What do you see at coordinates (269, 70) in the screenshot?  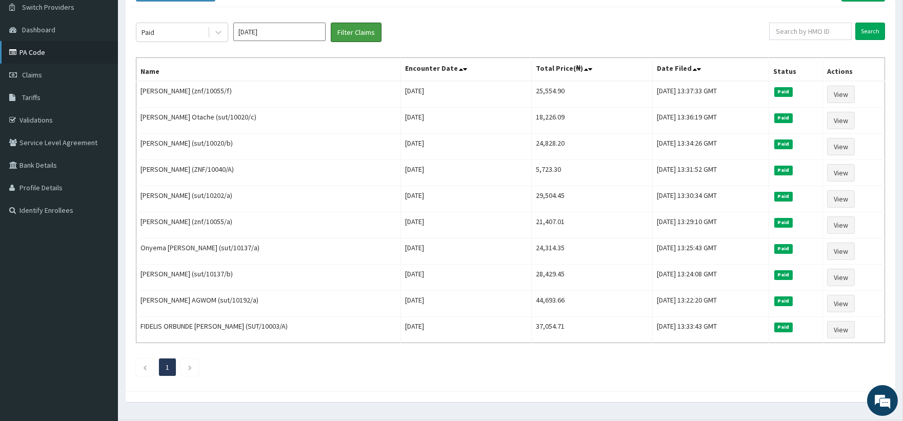 I see `th: Name` at bounding box center [269, 70].